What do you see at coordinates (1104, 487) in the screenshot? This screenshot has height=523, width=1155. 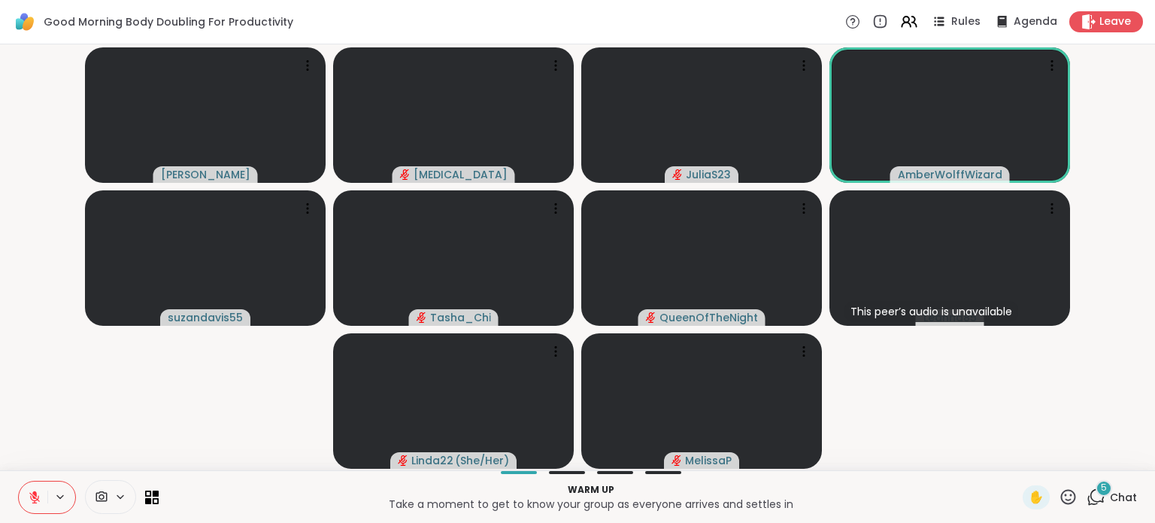 I see `span: 5` at bounding box center [1104, 487].